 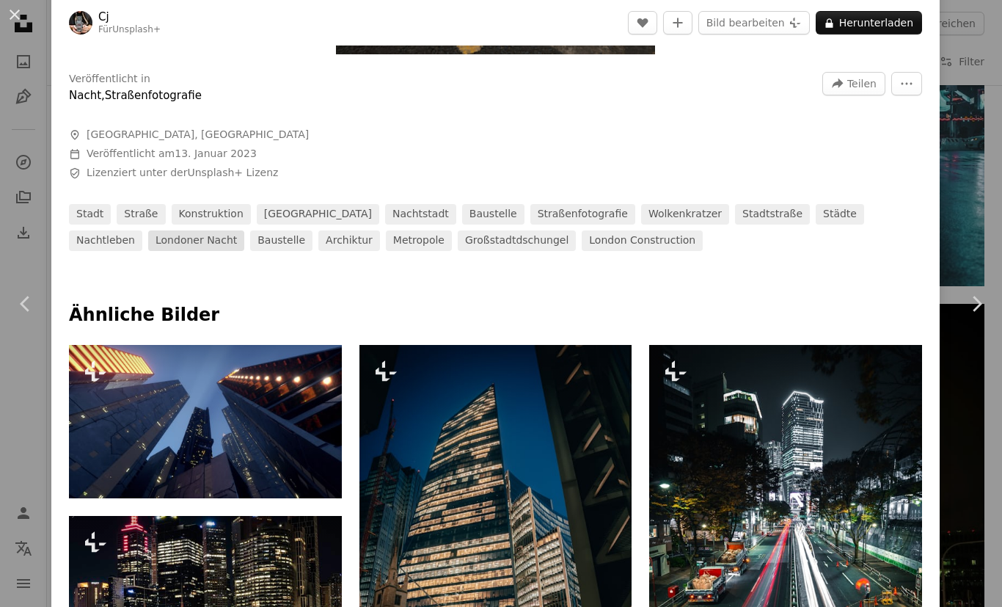 I want to click on span: Teilen, so click(x=862, y=84).